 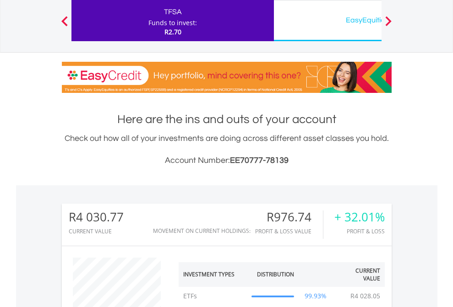 What do you see at coordinates (289, 231) in the screenshot?
I see `div: Profit & Loss Value` at bounding box center [289, 231].